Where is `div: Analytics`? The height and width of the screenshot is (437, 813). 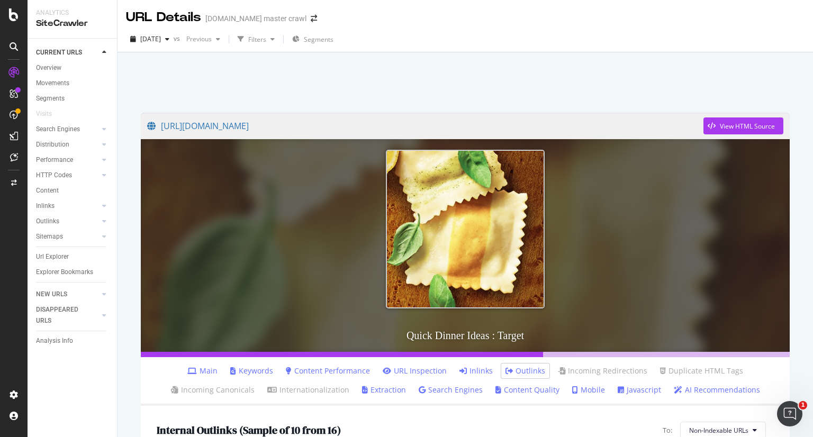
div: Analytics is located at coordinates (72, 13).